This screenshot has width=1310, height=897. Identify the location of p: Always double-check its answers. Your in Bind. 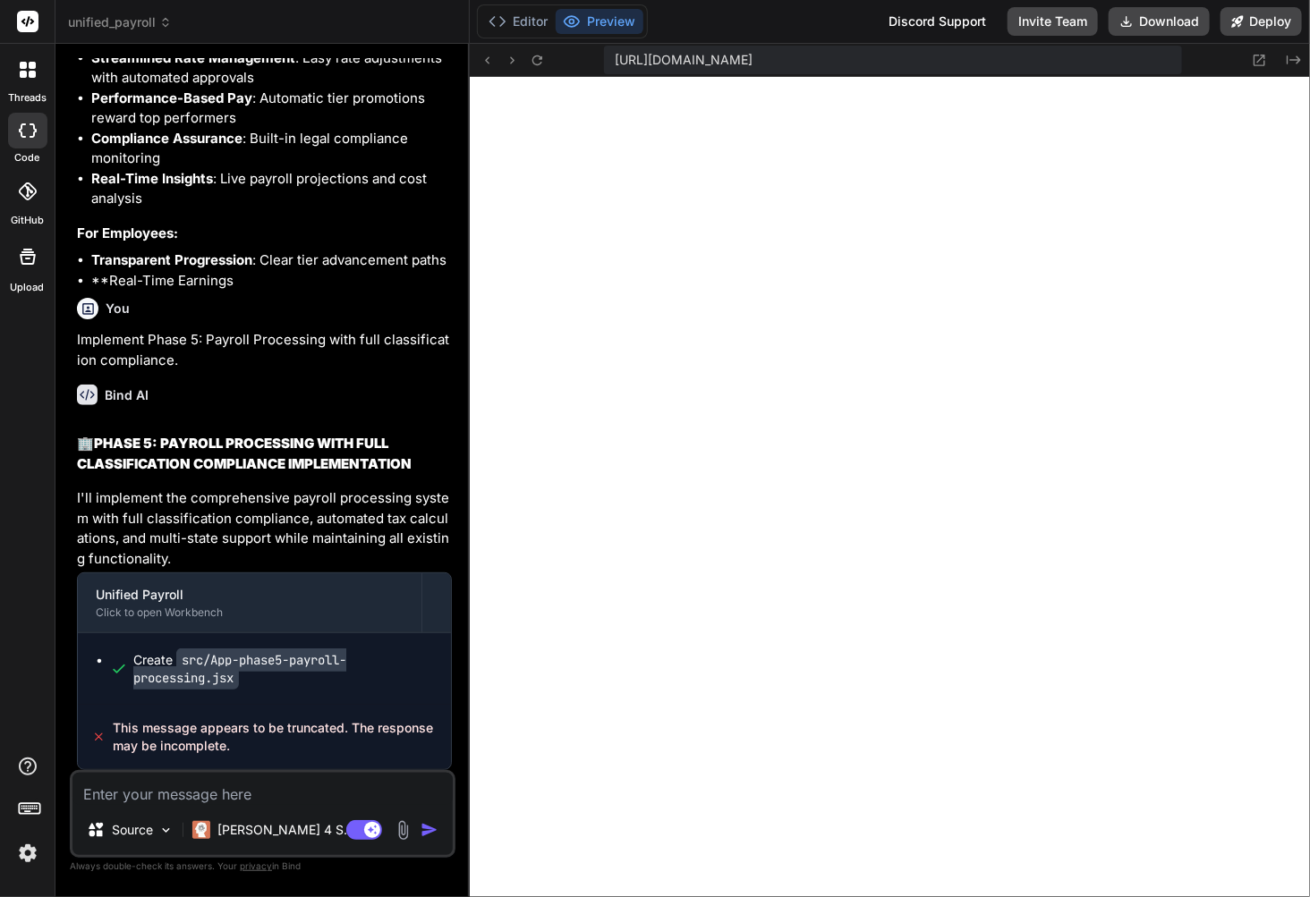
(262, 866).